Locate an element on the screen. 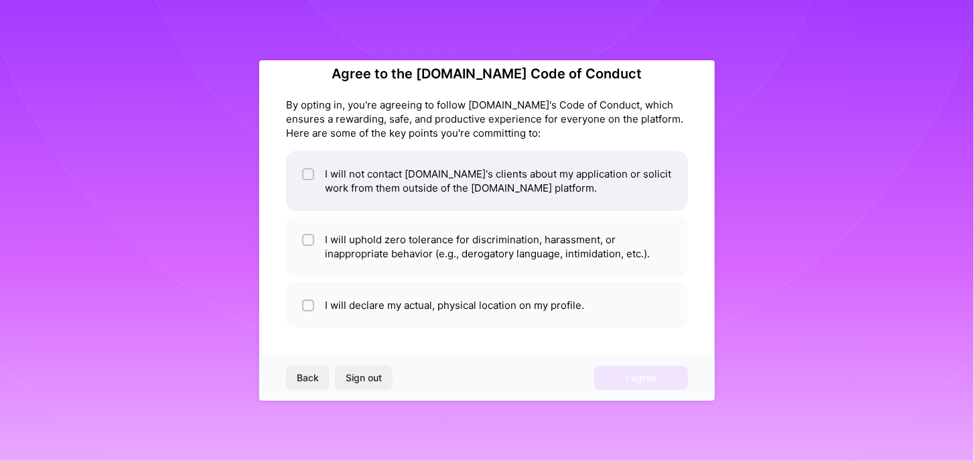  li: I will declare my actual, physical location on my profile. is located at coordinates (487, 305).